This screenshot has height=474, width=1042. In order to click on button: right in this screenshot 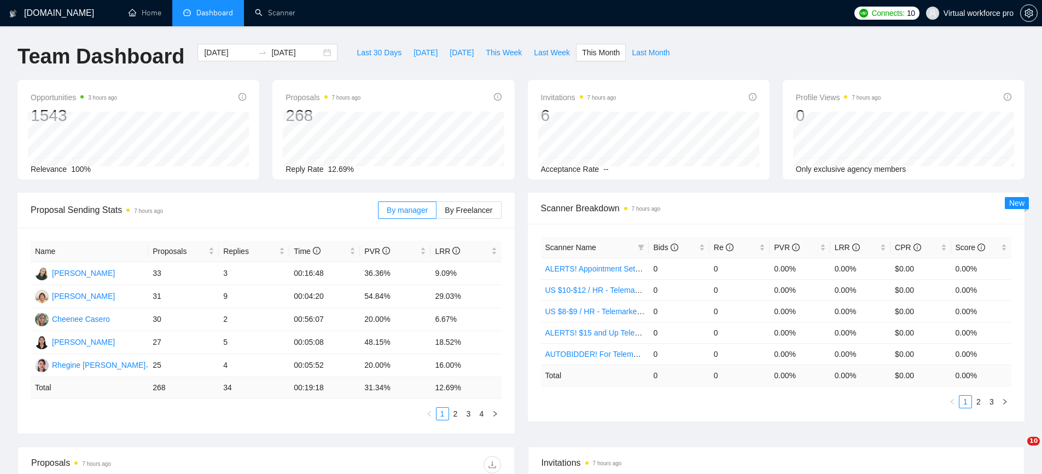, I will do `click(1005, 402)`.